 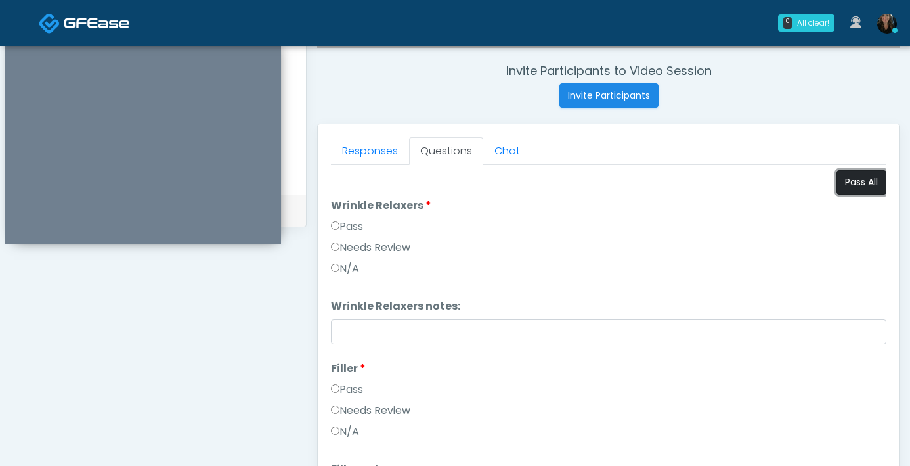 What do you see at coordinates (381, 206) in the screenshot?
I see `label: Wrinkle Relaxers` at bounding box center [381, 206].